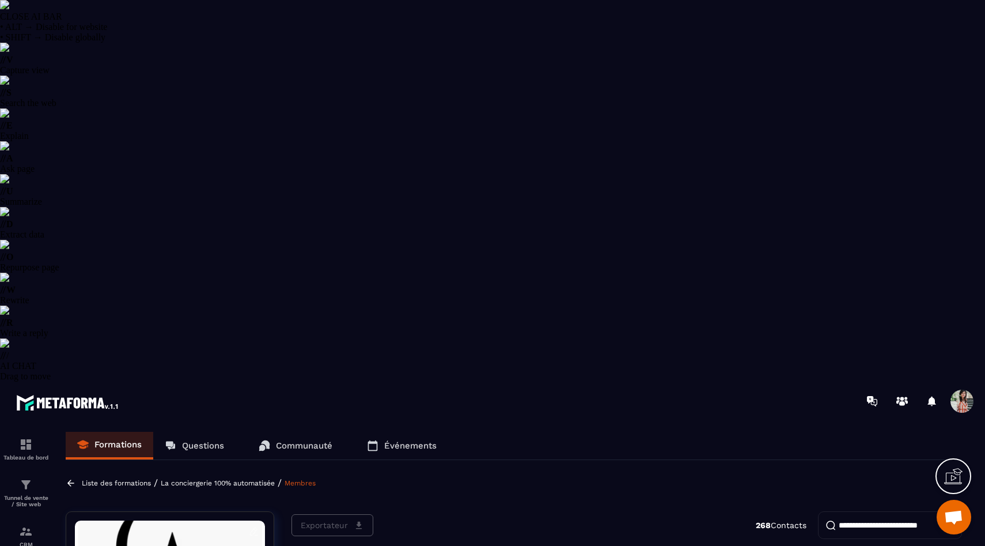  Describe the element at coordinates (26, 449) in the screenshot. I see `a: formationformationTableau de bord` at that location.